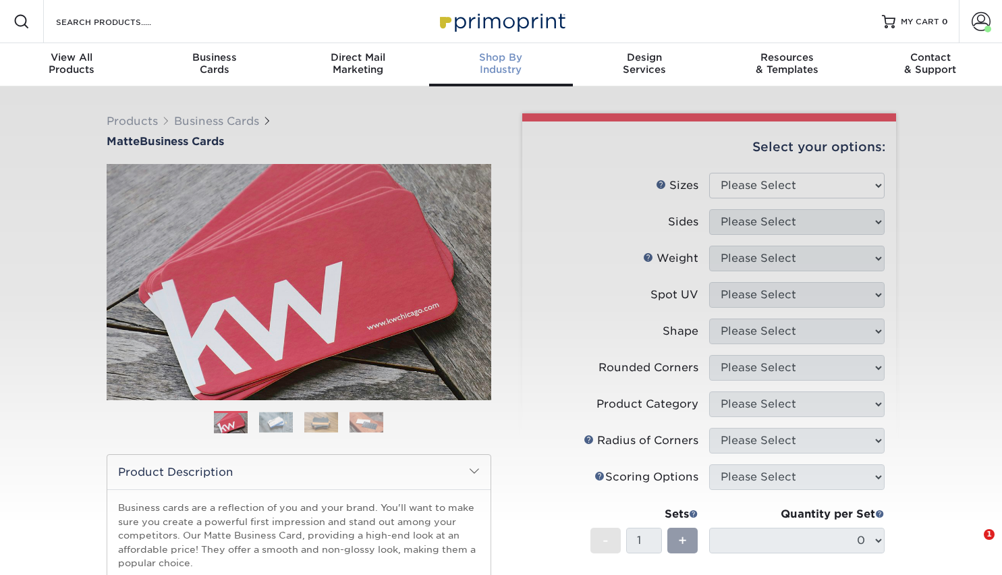 This screenshot has height=575, width=1002. Describe the element at coordinates (944, 22) in the screenshot. I see `span: 0` at that location.